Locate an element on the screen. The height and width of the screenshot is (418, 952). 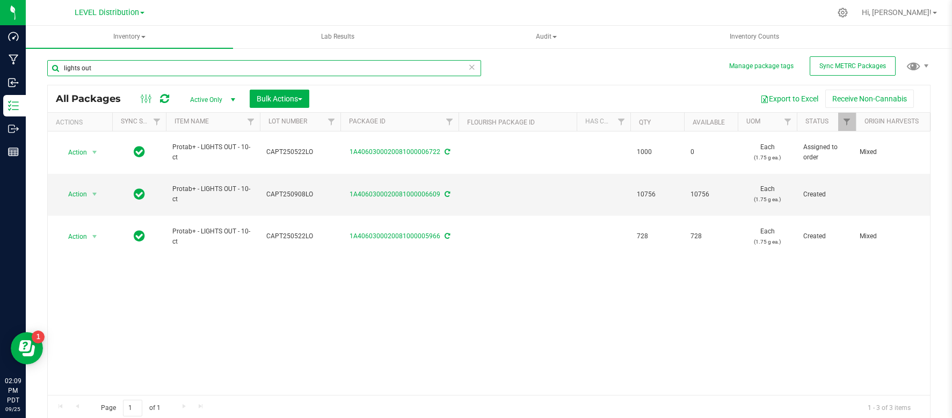
input: Search Package ID, Item Name, SKU, Lot or Part Number... is located at coordinates (264, 68).